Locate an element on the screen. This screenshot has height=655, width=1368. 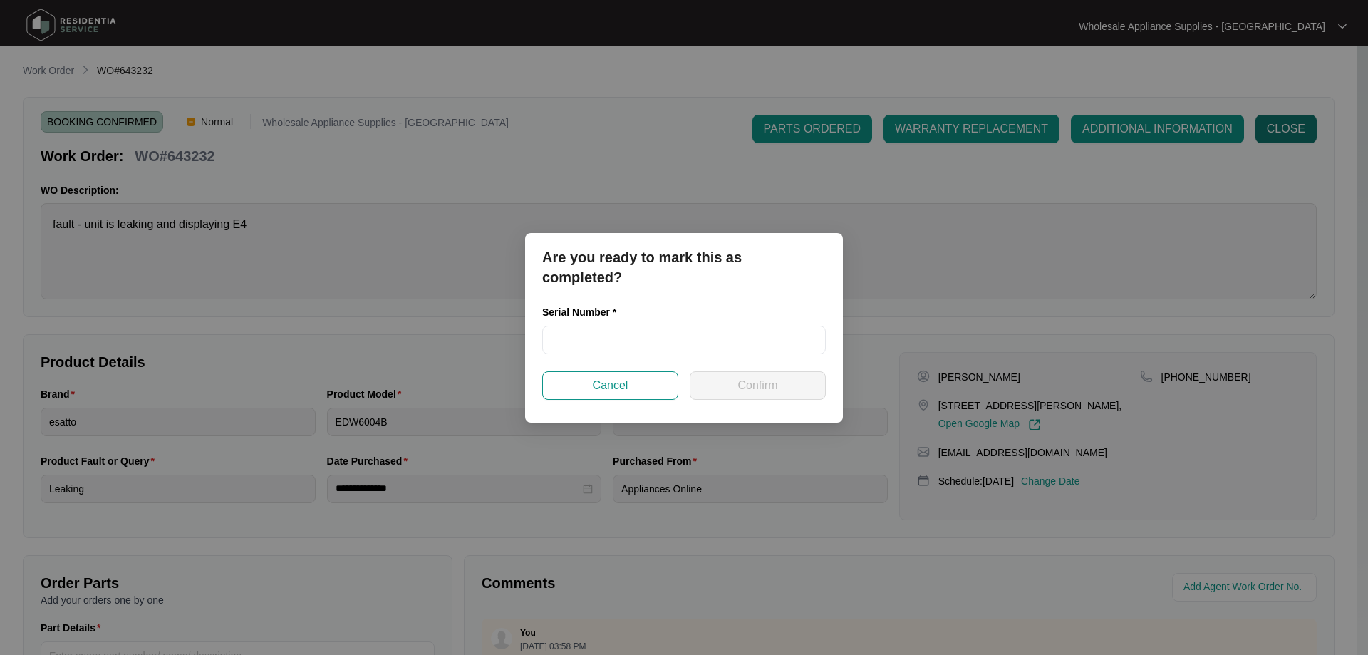
button: Cancel is located at coordinates (610, 386).